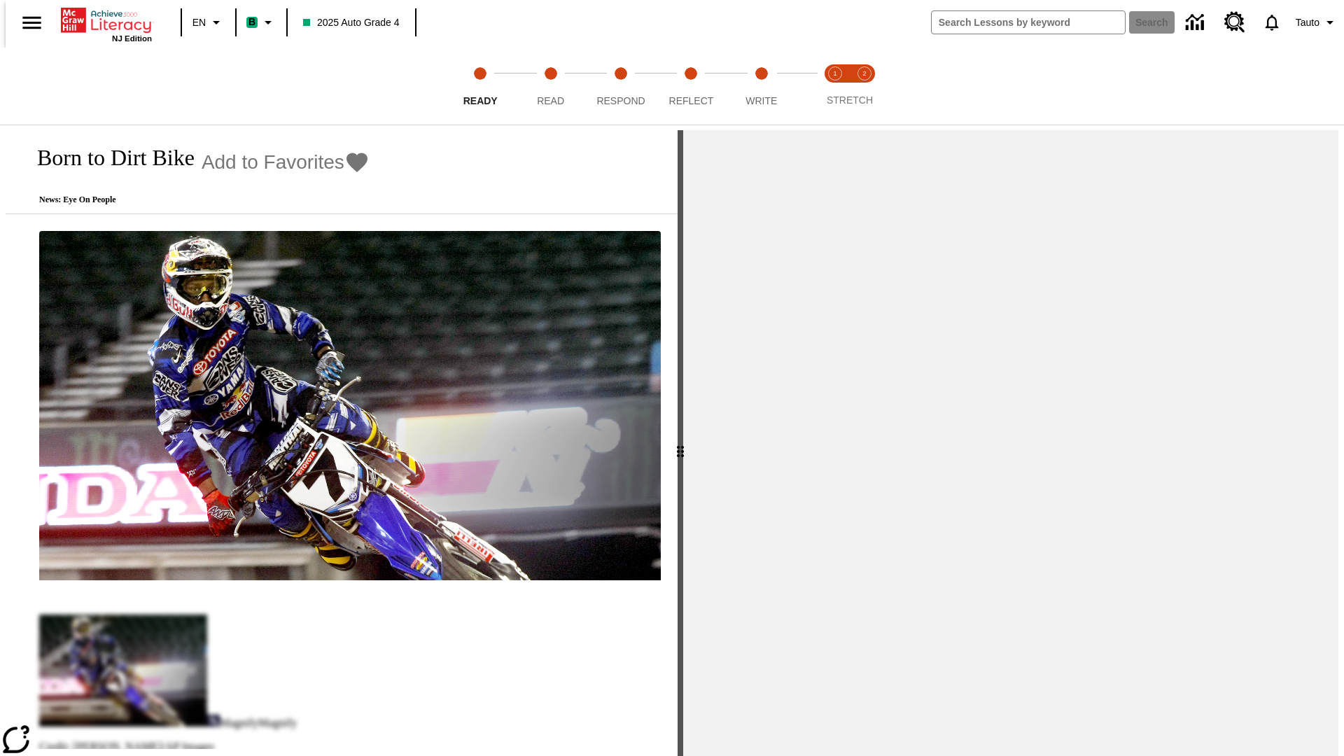  Describe the element at coordinates (1196, 22) in the screenshot. I see `a: Data Center` at that location.